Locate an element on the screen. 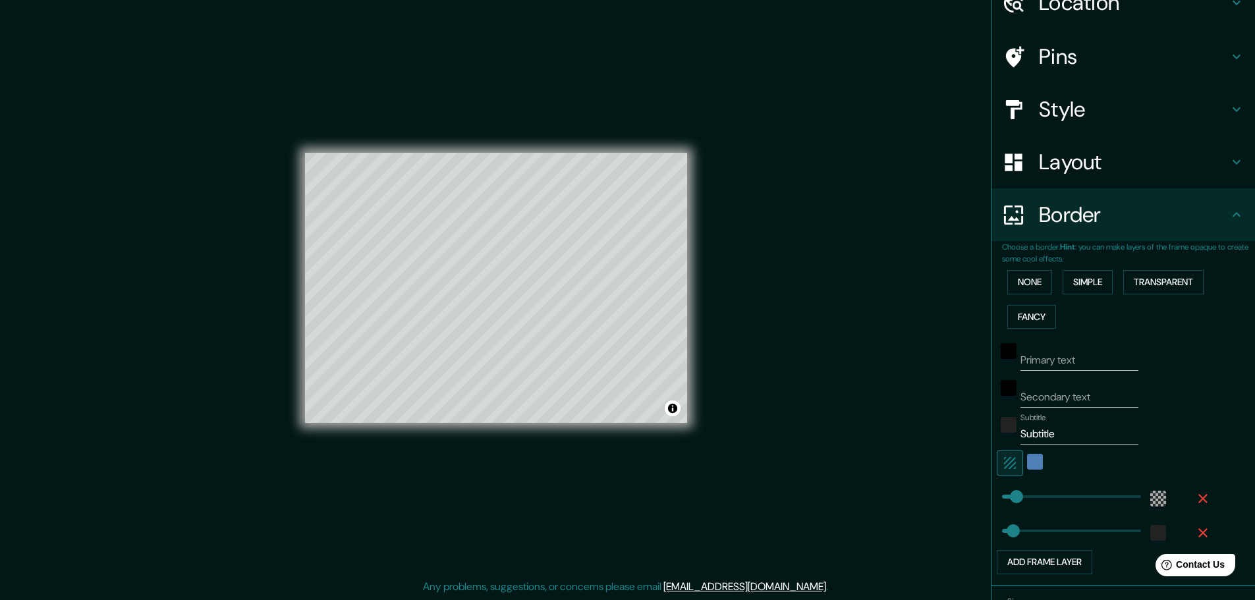  div: Style is located at coordinates (1123, 109).